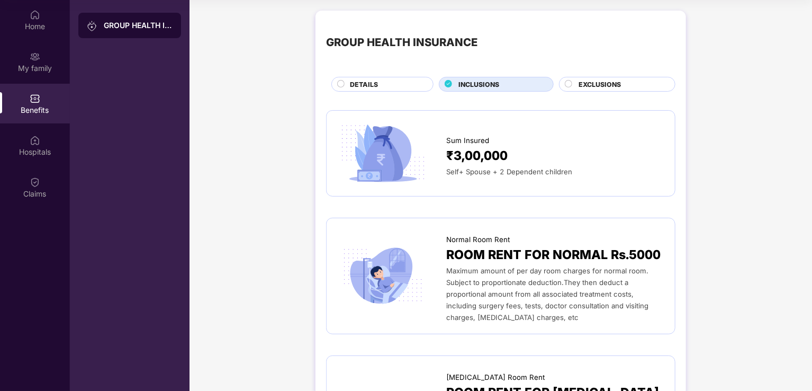 This screenshot has height=391, width=812. Describe the element at coordinates (509, 172) in the screenshot. I see `span: Self+ Spouse + 2 Dependent children` at that location.